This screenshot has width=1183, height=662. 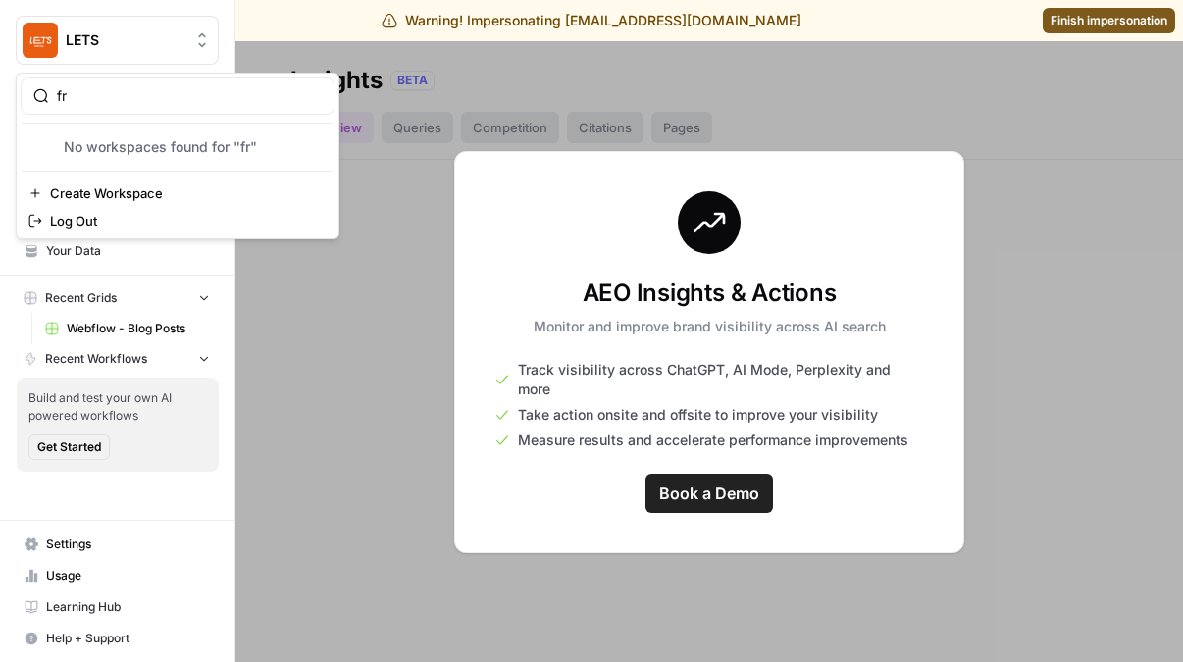 What do you see at coordinates (117, 639) in the screenshot?
I see `button: Help + Support` at bounding box center [117, 639].